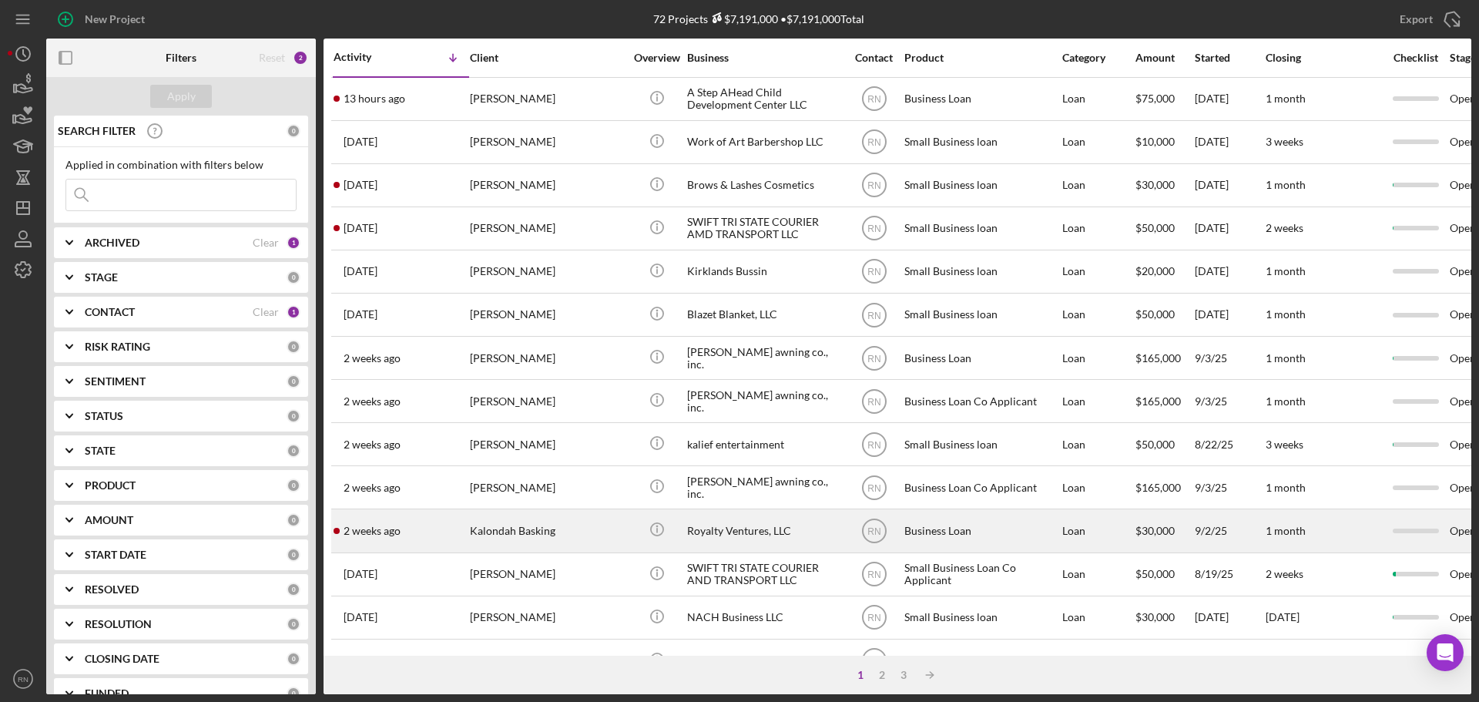  Describe the element at coordinates (1155, 530) in the screenshot. I see `span: $30,000` at that location.